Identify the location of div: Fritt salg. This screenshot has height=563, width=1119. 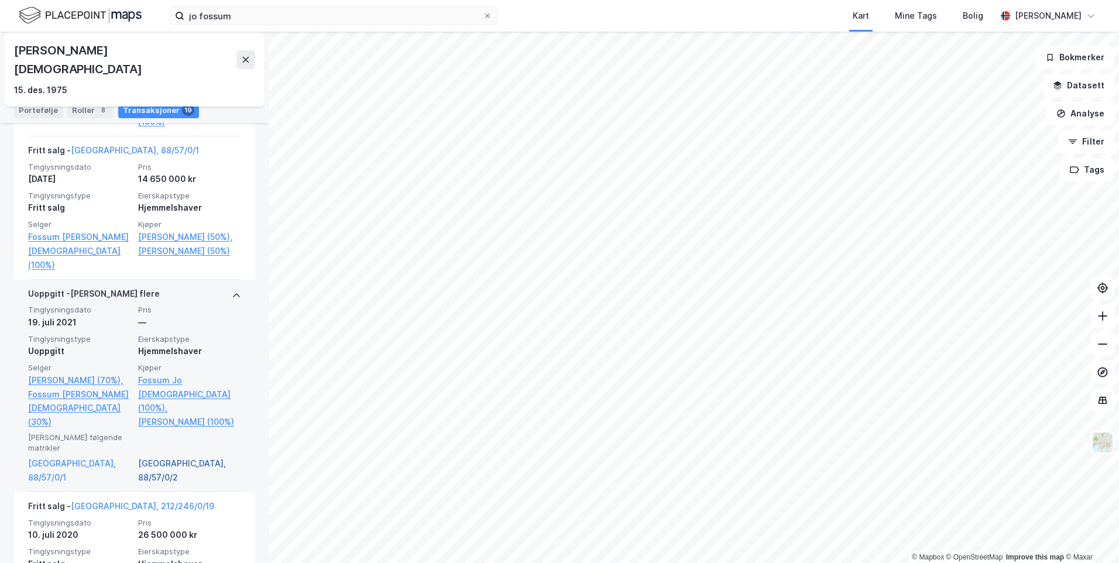
(80, 208).